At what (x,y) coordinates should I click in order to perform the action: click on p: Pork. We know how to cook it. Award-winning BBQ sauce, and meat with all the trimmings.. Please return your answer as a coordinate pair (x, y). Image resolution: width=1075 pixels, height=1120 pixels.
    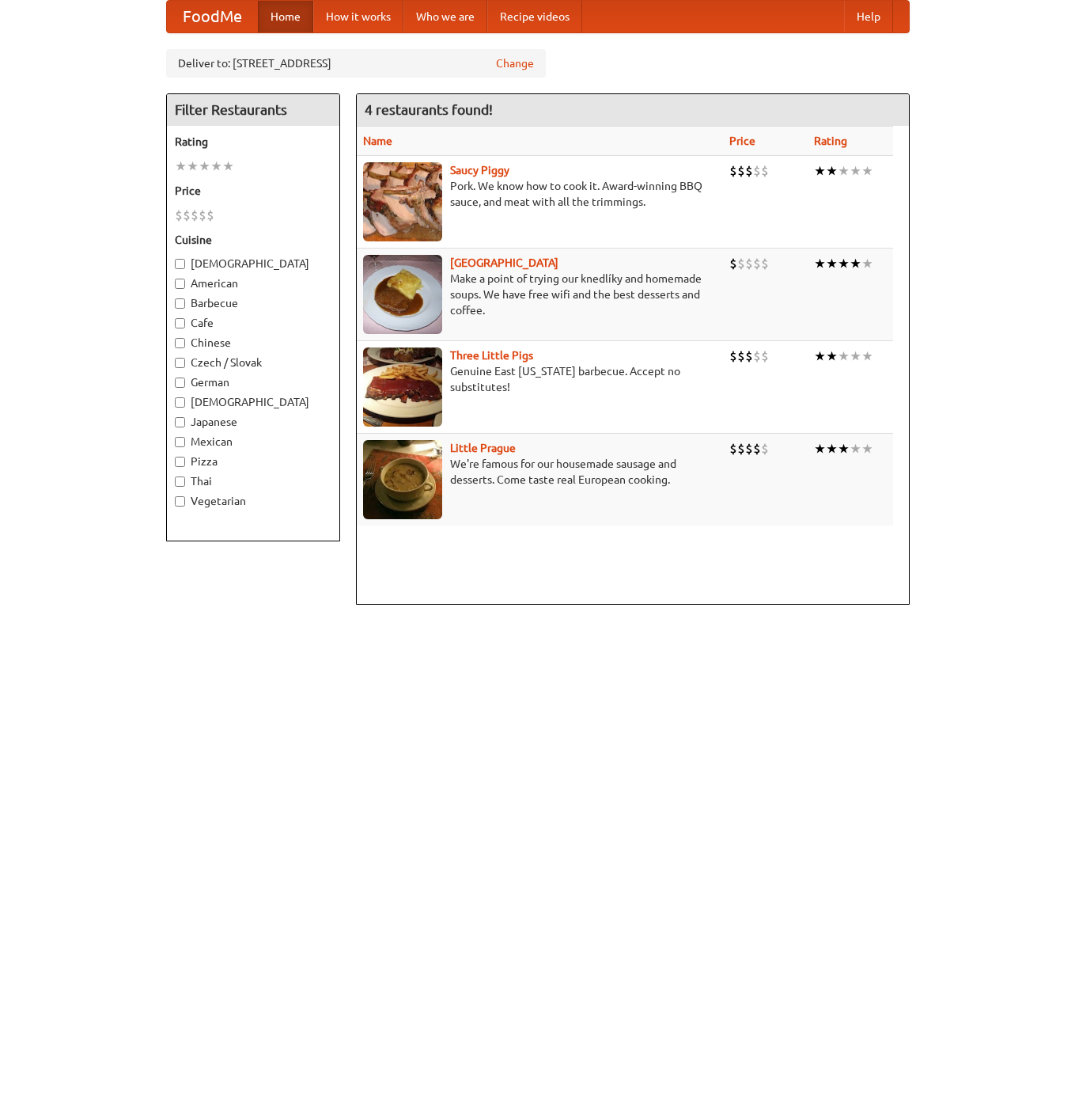
    Looking at the image, I should click on (540, 194).